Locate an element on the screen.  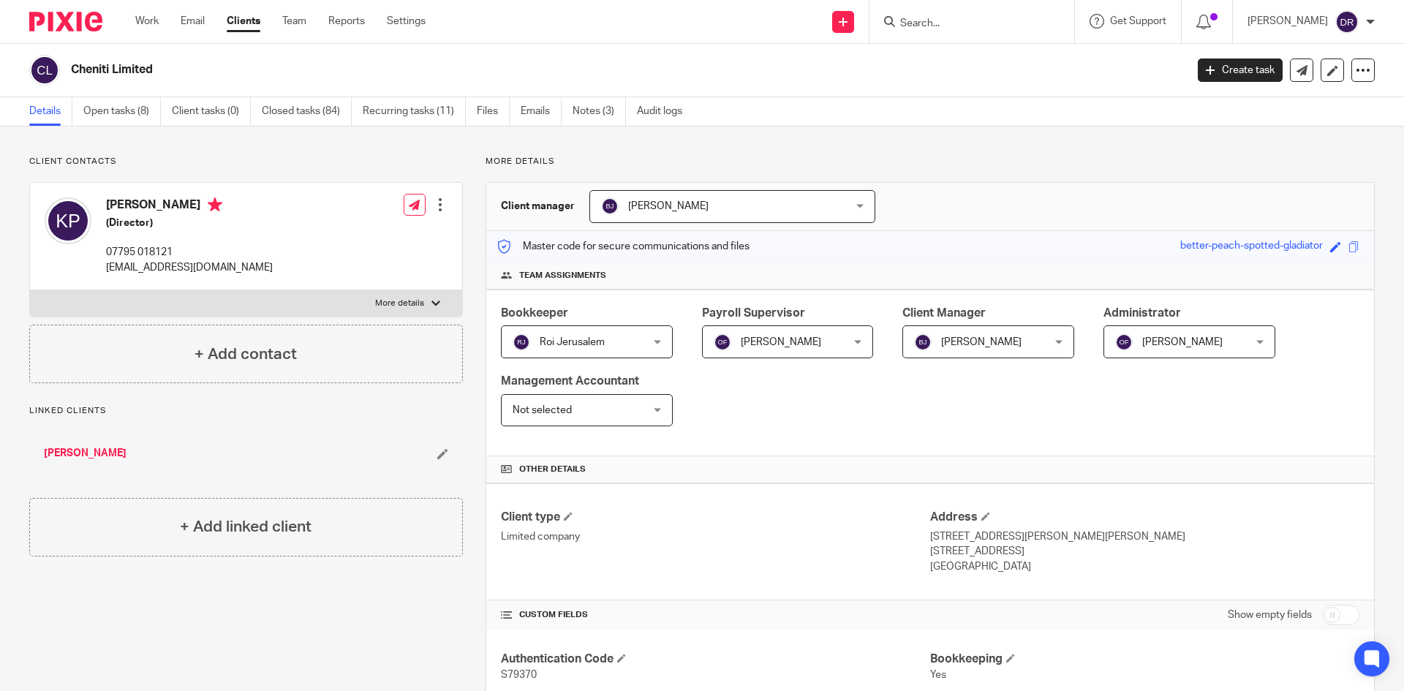
a: Client tasks (0) is located at coordinates (211, 111).